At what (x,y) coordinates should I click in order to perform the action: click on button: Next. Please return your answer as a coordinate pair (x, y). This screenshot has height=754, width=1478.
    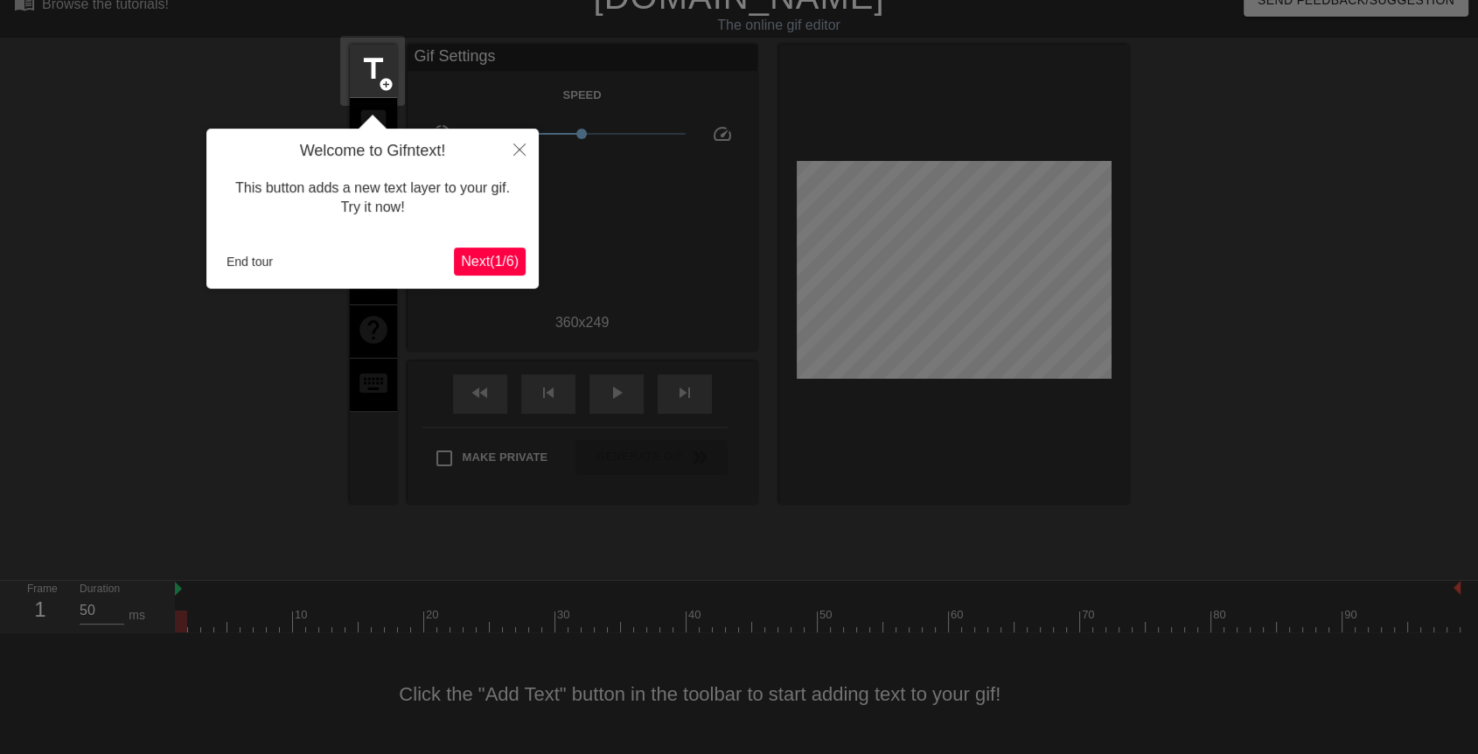
    Looking at the image, I should click on (490, 262).